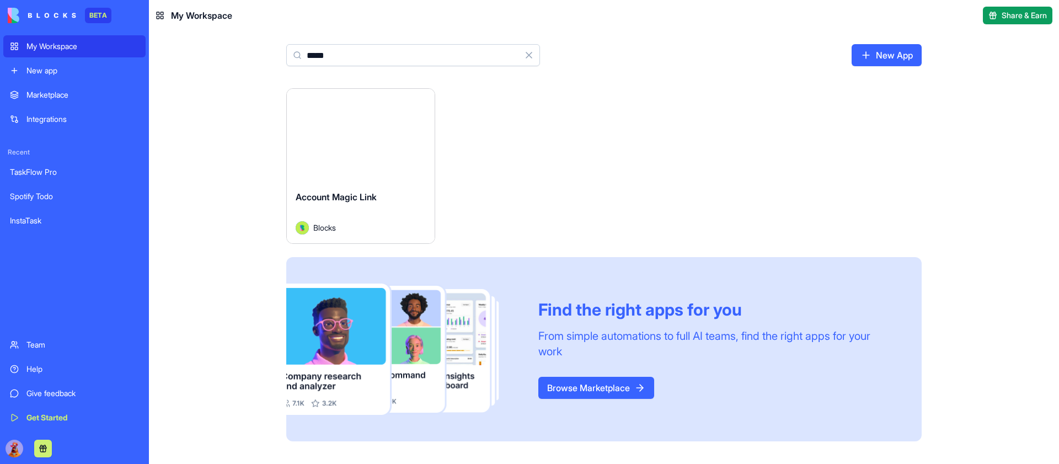  What do you see at coordinates (74, 393) in the screenshot?
I see `a: Give feedback` at bounding box center [74, 393].